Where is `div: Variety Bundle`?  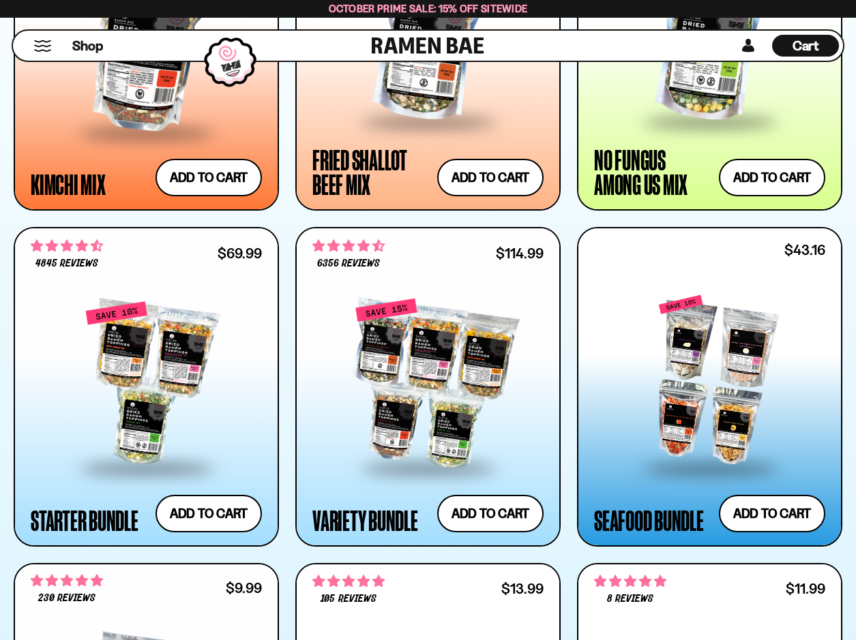 div: Variety Bundle is located at coordinates (365, 520).